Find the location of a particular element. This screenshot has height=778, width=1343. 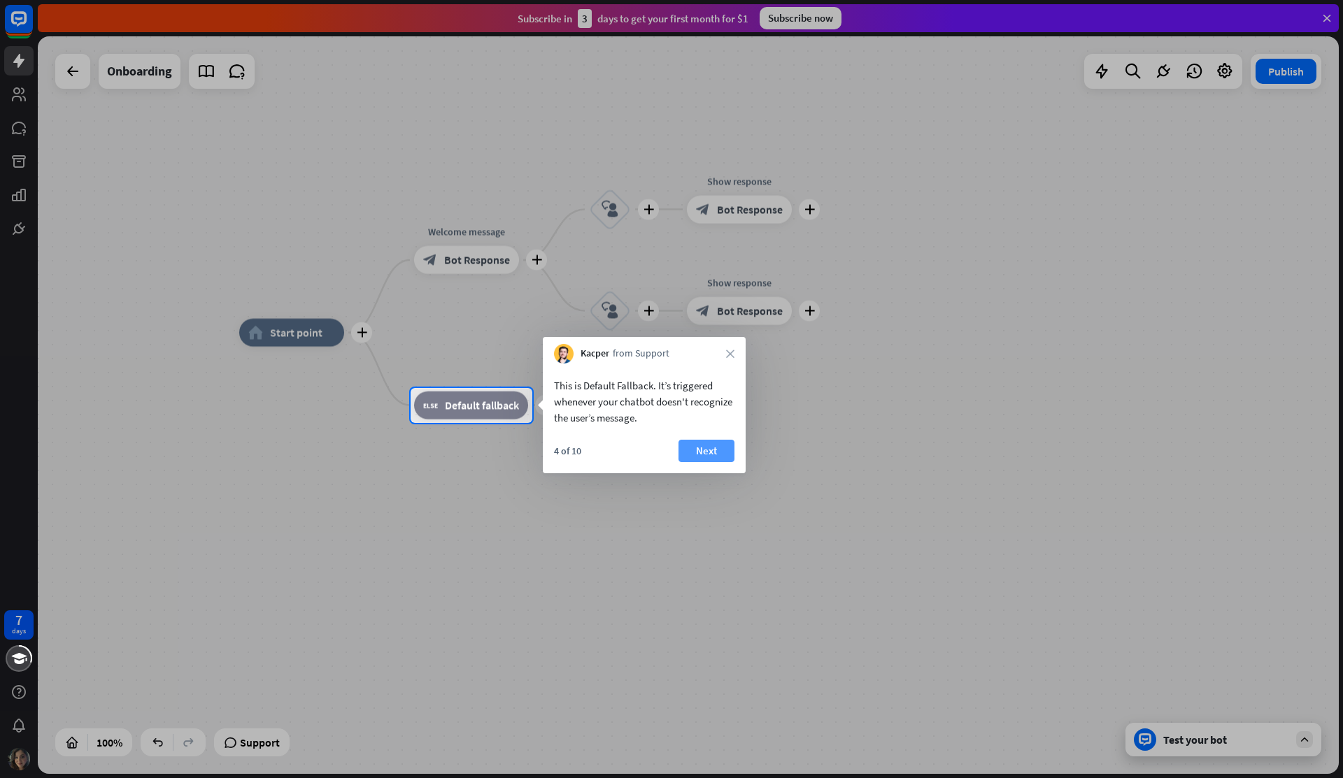

button: Open LiveChat chat widget is located at coordinates (32, 27).